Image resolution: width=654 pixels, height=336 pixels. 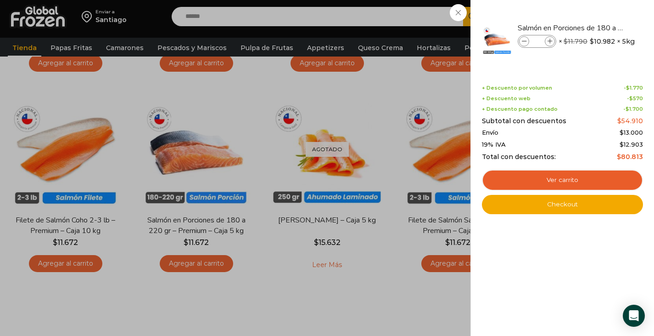 I want to click on a: Salmón en Porciones de 180 a 220 gr - Premium - Caja 5 kg, so click(x=572, y=28).